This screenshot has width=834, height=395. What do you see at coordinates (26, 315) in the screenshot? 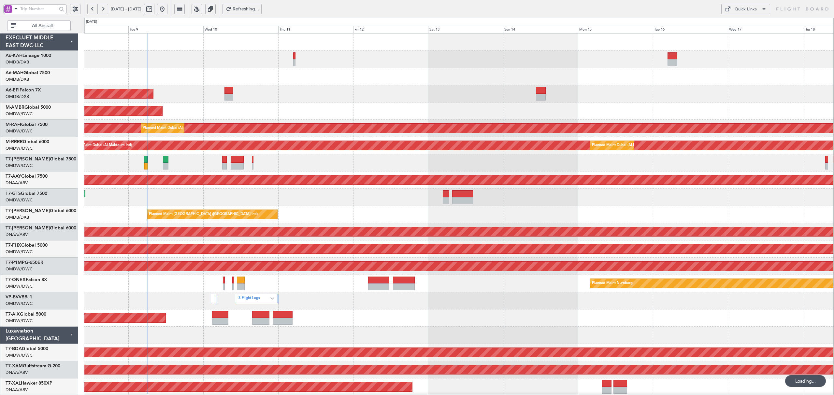
I see `a: T7-AIXGlobal 5000` at bounding box center [26, 315].